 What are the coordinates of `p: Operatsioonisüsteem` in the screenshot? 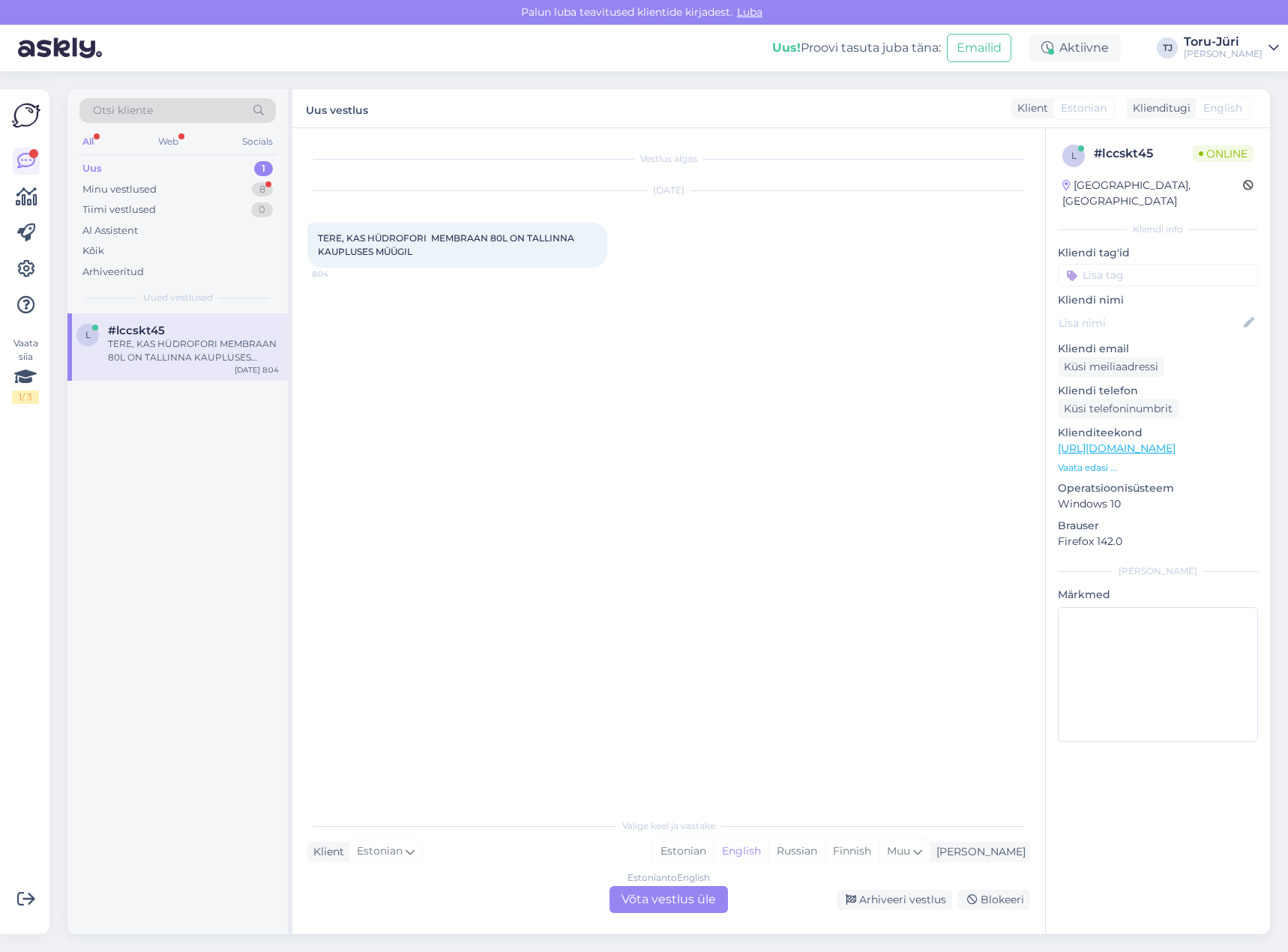 It's located at (1158, 488).